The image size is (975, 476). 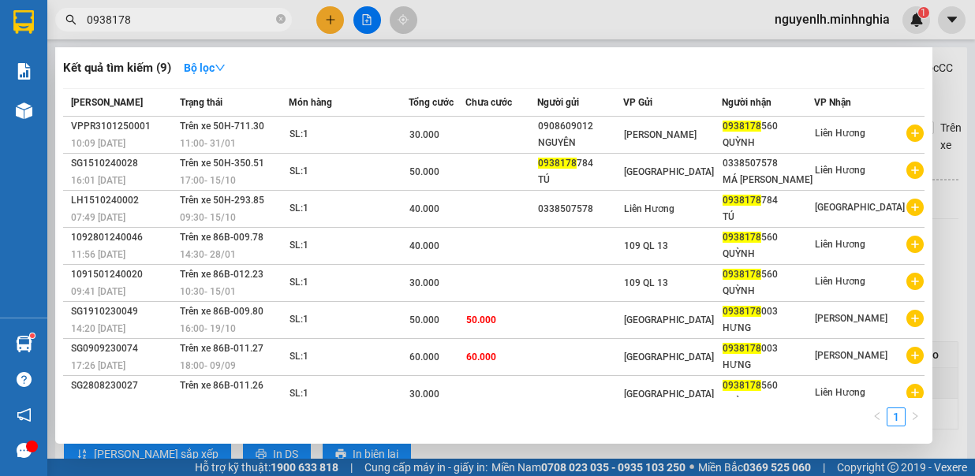 What do you see at coordinates (204, 68) in the screenshot?
I see `strong: Bộ lọc` at bounding box center [204, 68].